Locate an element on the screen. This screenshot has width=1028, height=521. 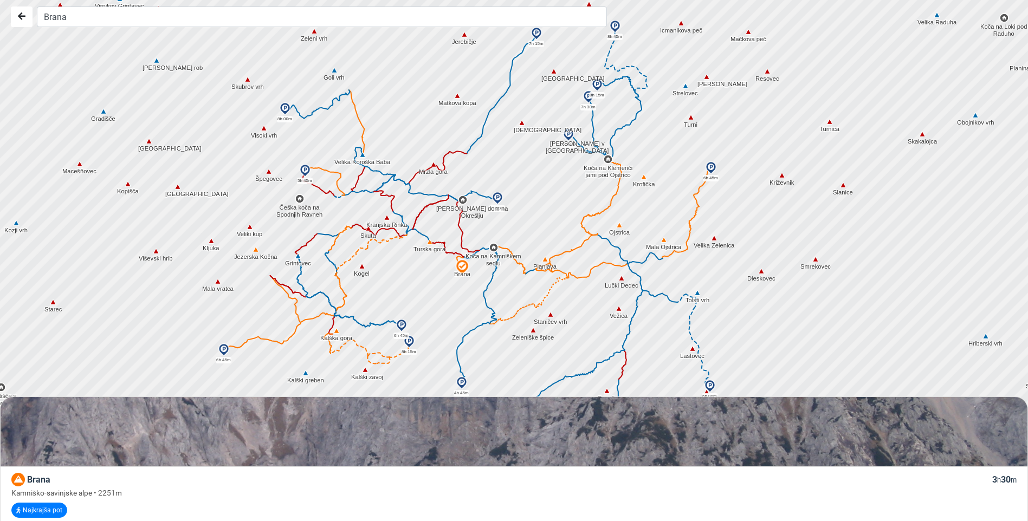
button: Nazaj is located at coordinates (22, 17).